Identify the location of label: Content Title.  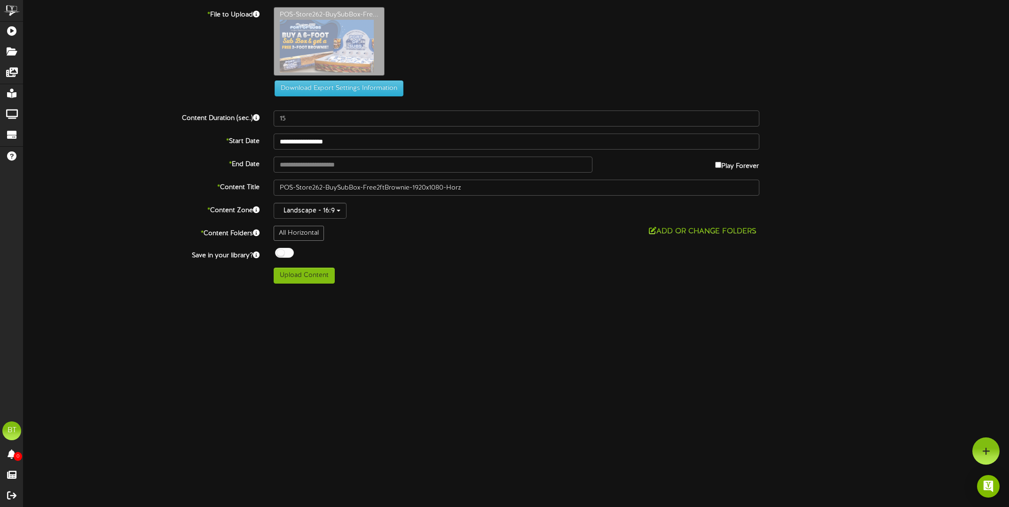
(141, 186).